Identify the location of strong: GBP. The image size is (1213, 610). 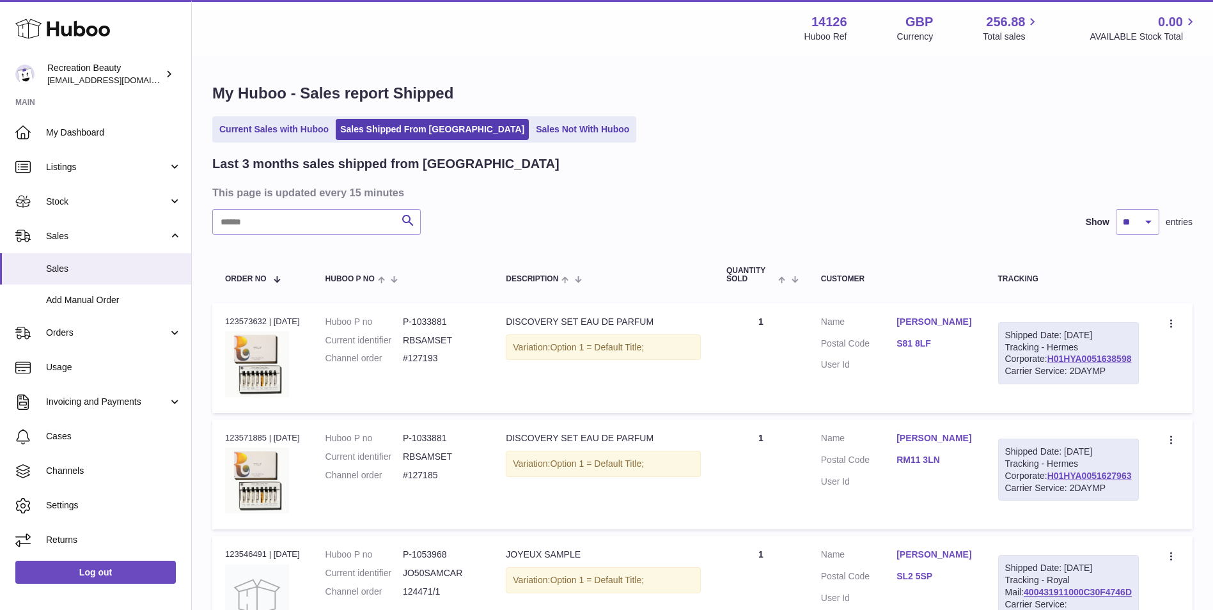
(919, 22).